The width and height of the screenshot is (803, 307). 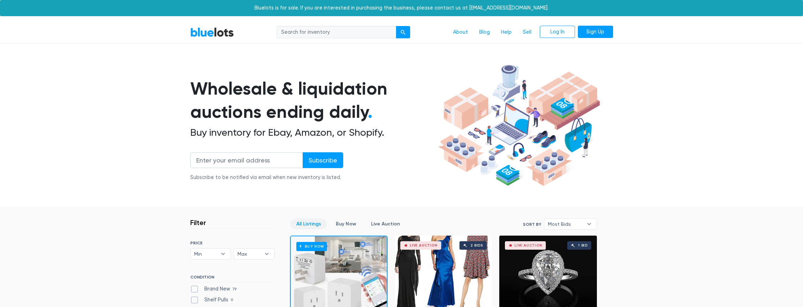 I want to click on input: Search for inventory, so click(x=336, y=32).